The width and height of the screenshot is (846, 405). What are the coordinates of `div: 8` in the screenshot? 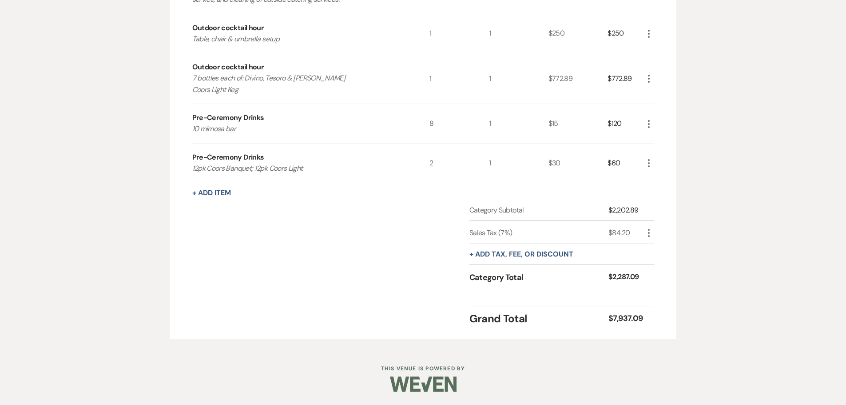 It's located at (459, 124).